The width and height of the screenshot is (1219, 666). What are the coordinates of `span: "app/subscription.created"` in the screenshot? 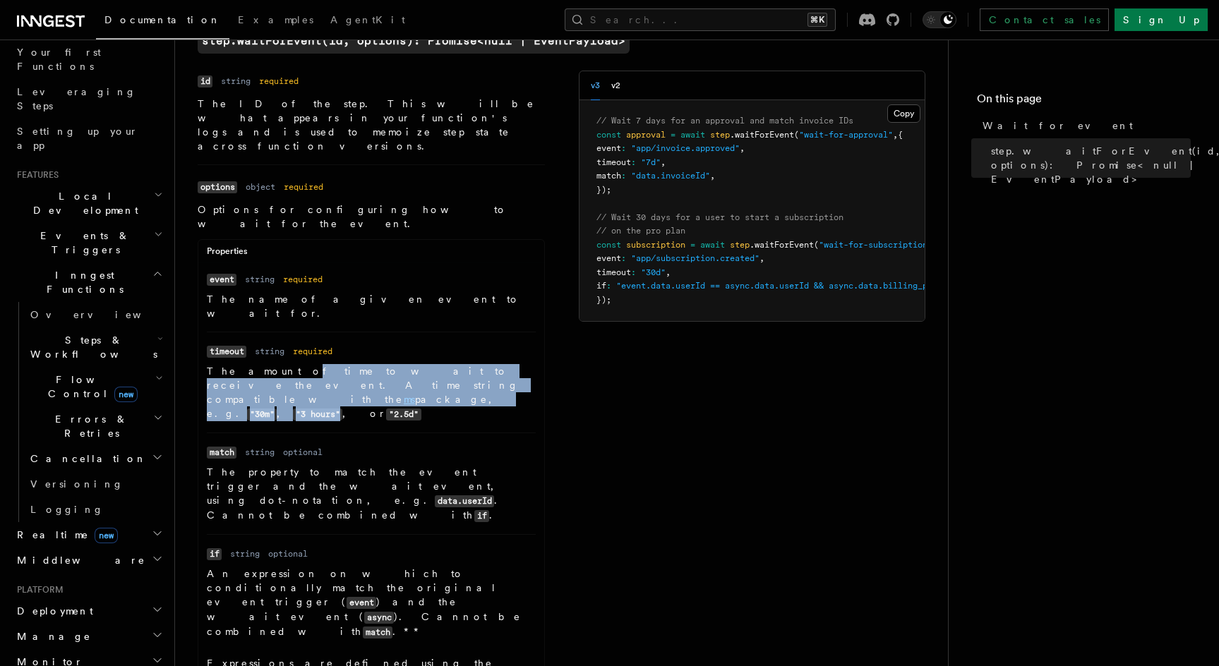 It's located at (695, 258).